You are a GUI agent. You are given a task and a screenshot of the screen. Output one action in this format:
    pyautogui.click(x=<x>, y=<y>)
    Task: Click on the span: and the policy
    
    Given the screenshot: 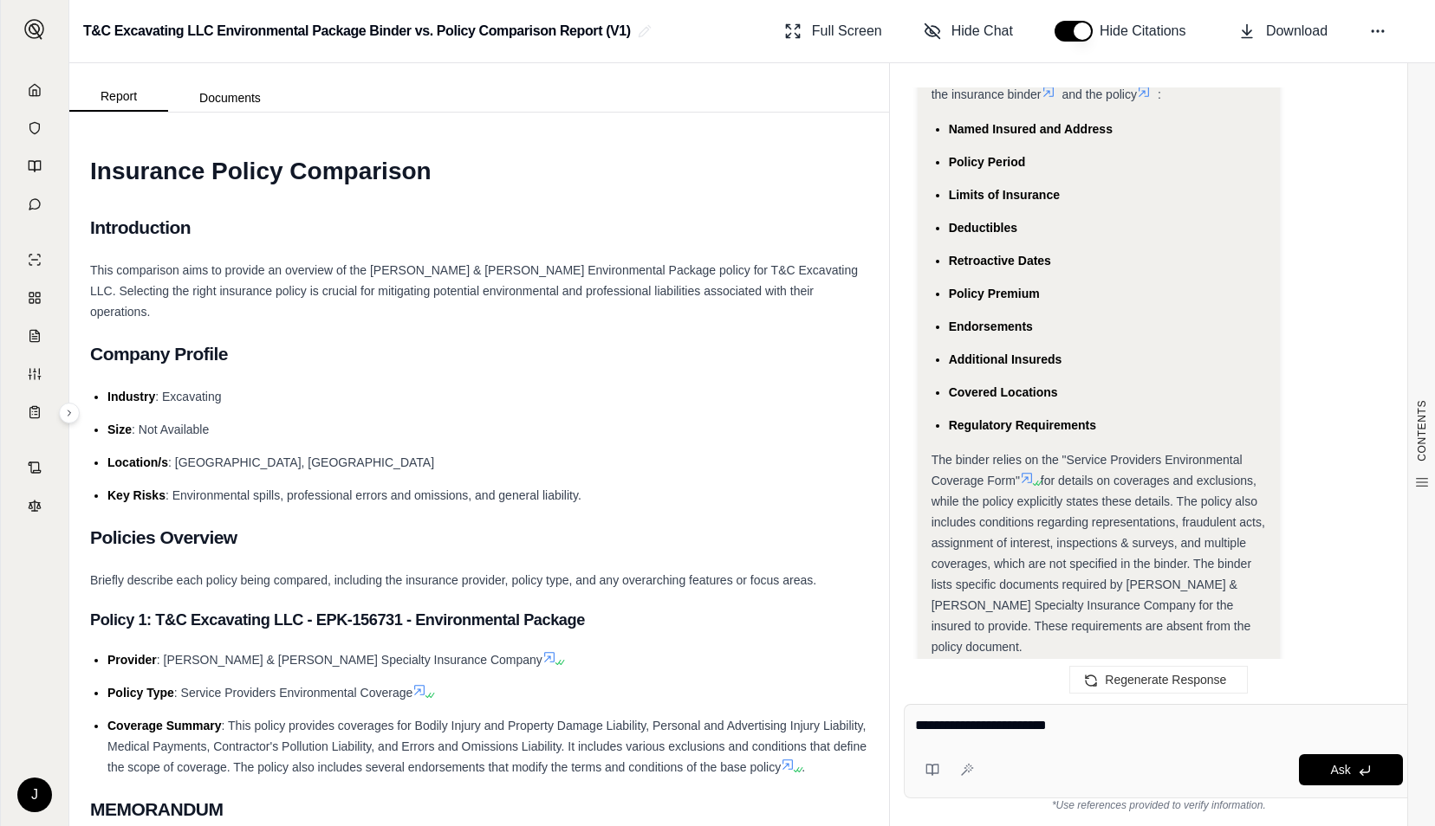 What is the action you would take?
    pyautogui.click(x=1099, y=94)
    